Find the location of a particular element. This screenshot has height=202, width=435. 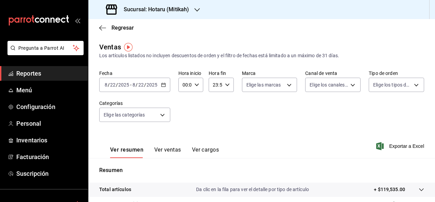

span: Suscripción is located at coordinates (49, 173).